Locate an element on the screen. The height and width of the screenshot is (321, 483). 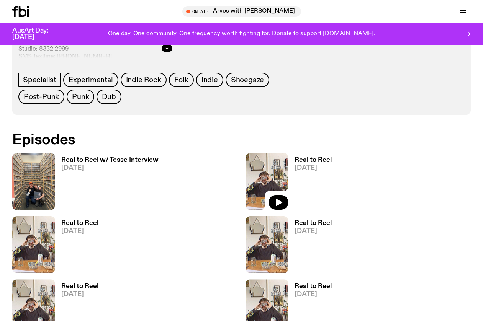
a: Indie Rock is located at coordinates (144, 80).